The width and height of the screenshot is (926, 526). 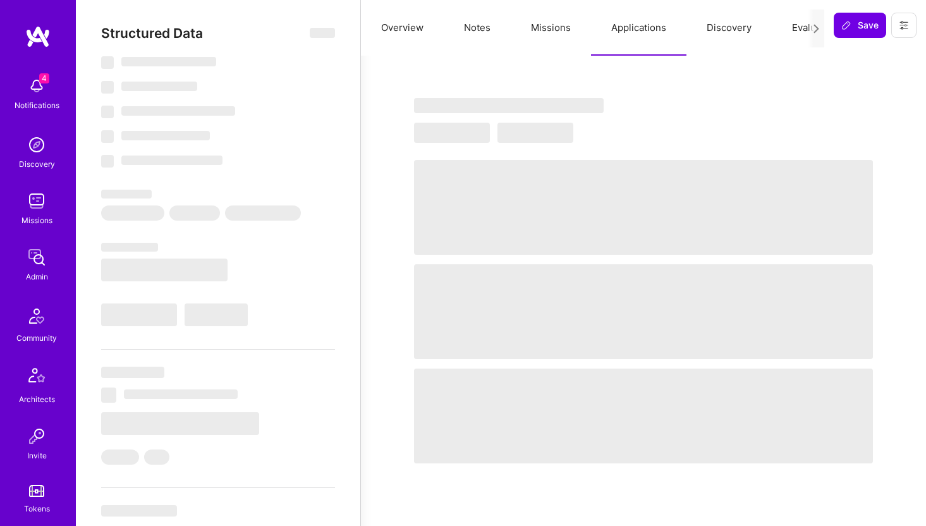 I want to click on img: tokens, so click(x=37, y=490).